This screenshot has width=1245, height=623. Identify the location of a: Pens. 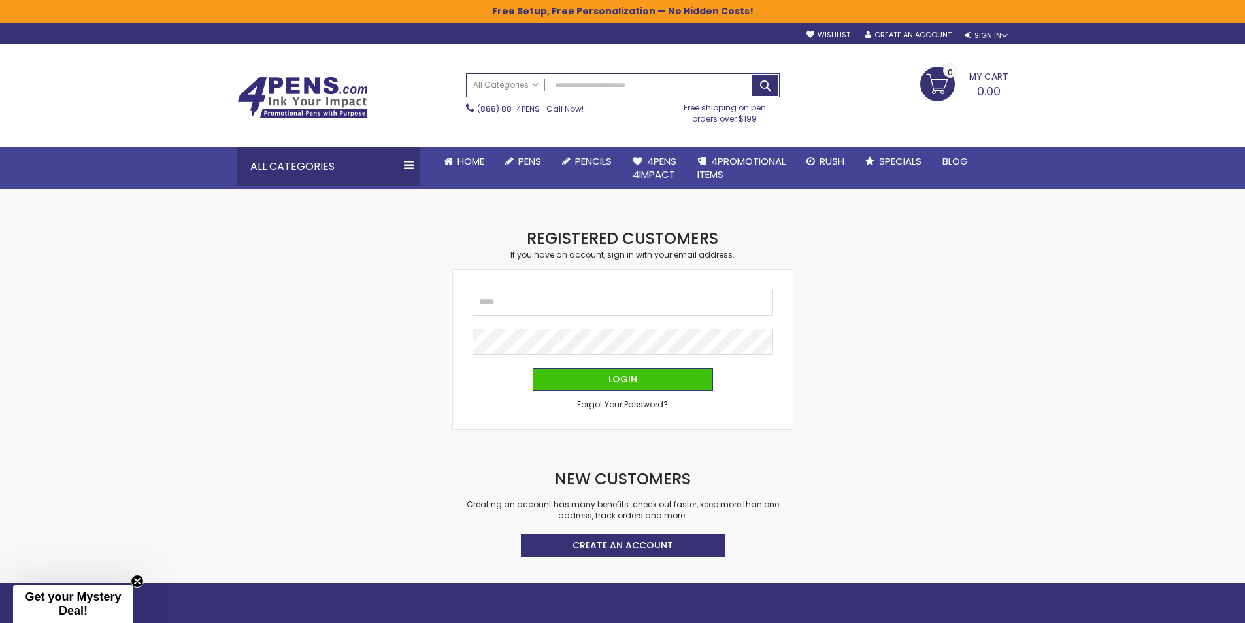
(523, 161).